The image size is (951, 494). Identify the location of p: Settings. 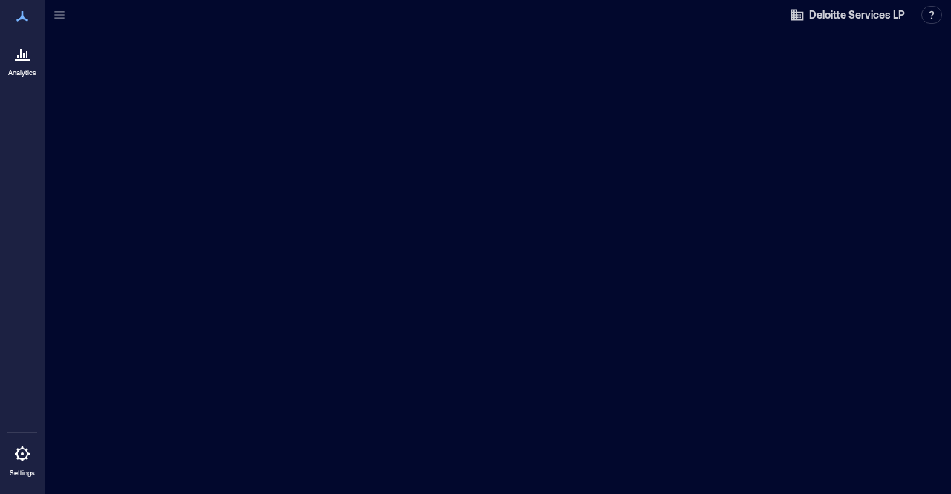
(22, 473).